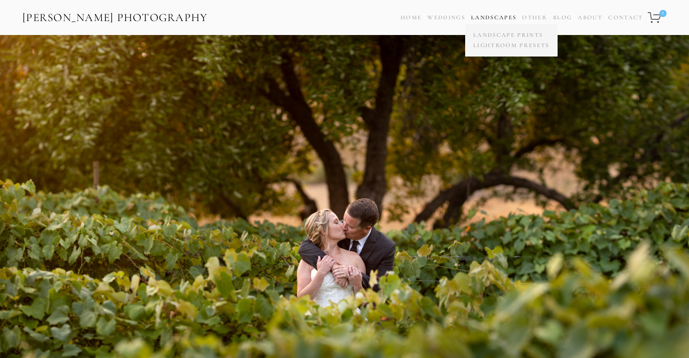 This screenshot has height=358, width=689. I want to click on a: Lightroom Presets, so click(511, 45).